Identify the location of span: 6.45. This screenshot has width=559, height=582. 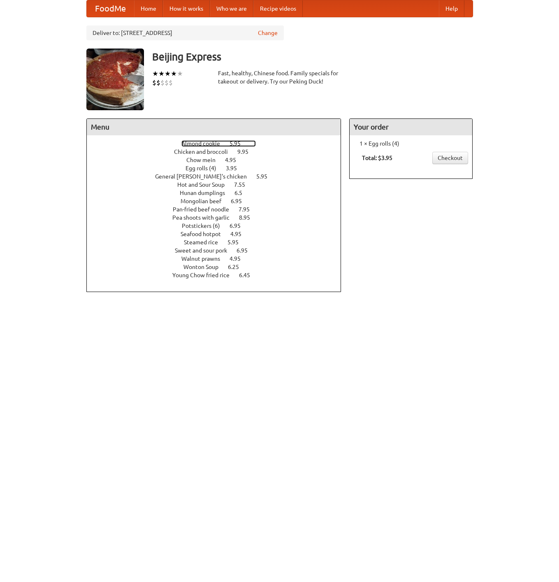
(249, 275).